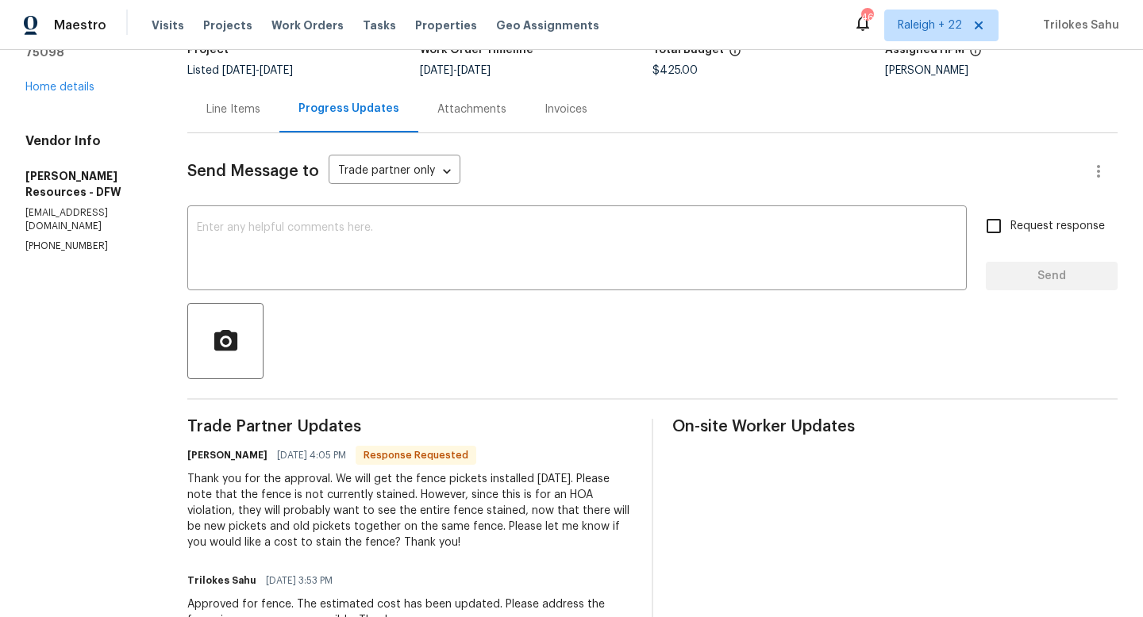 This screenshot has width=1143, height=617. What do you see at coordinates (307, 25) in the screenshot?
I see `span: Work Orders` at bounding box center [307, 25].